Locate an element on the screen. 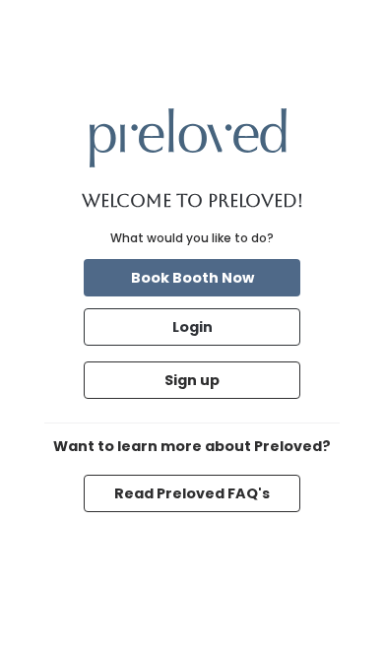 The height and width of the screenshot is (652, 384). h1: Welcome to Preloved! is located at coordinates (192, 201).